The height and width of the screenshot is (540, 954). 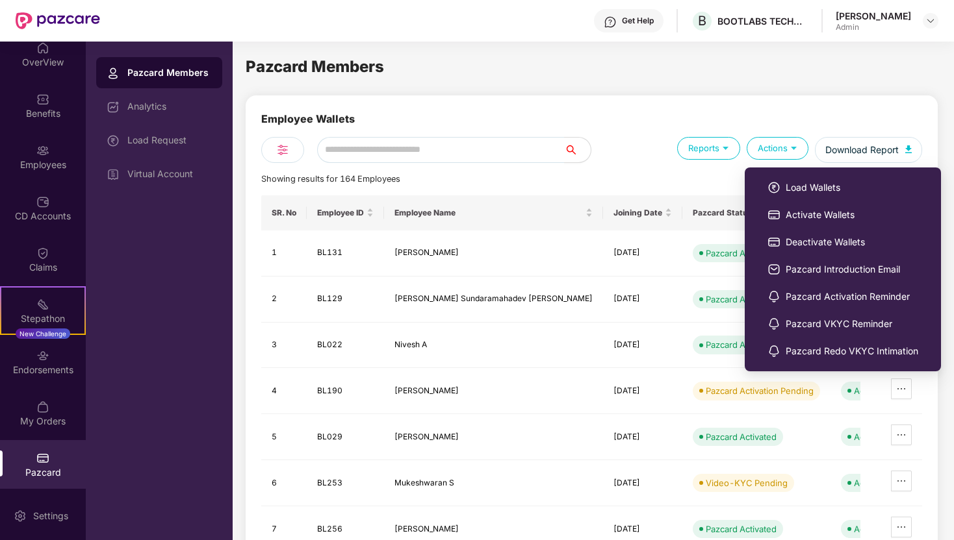 I want to click on img: svg+xml;base64,PHN2ZyBpZD0iQmVuZWZpdHMiIHhtbG5zPSJodHRwOi8vd3d3LnczLm9yZy8yMDAwL3N2ZyIgd2lkdGg9Ij..., so click(x=43, y=99).